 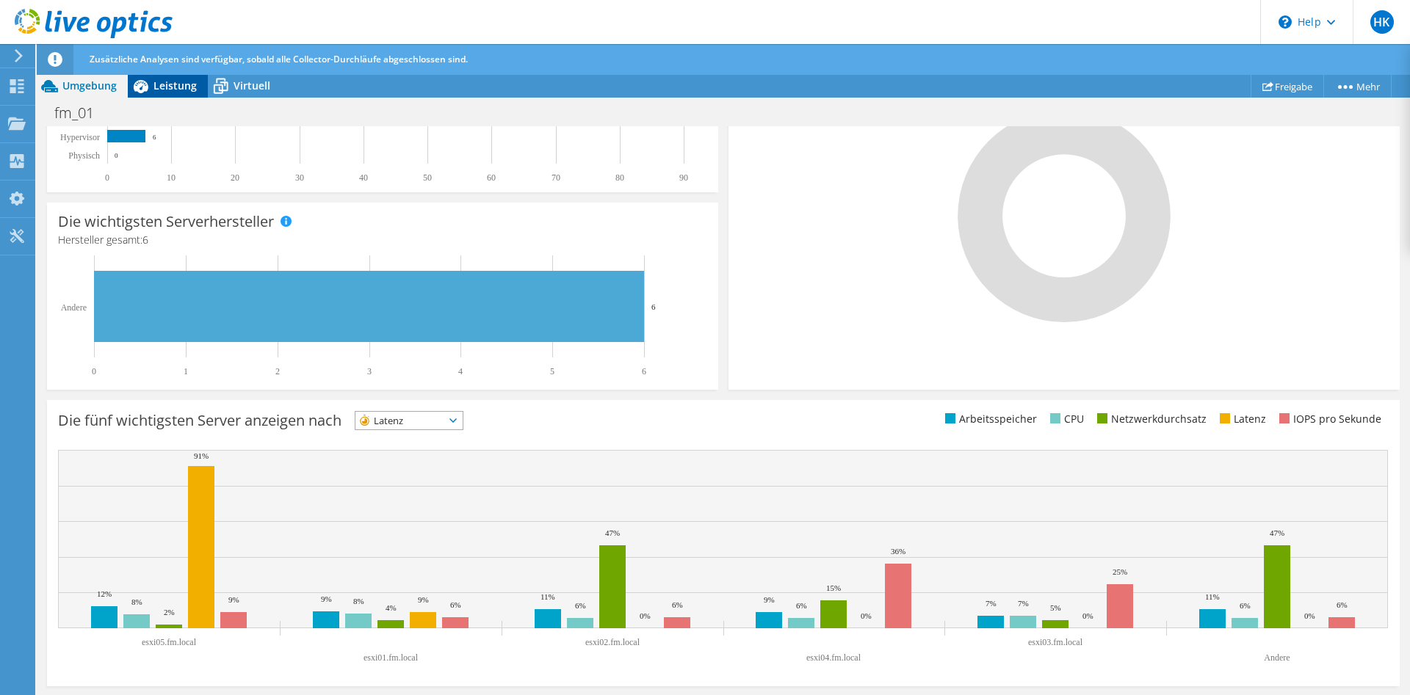 What do you see at coordinates (166, 222) in the screenshot?
I see `h3: Die wichtigsten Serverhersteller` at bounding box center [166, 222].